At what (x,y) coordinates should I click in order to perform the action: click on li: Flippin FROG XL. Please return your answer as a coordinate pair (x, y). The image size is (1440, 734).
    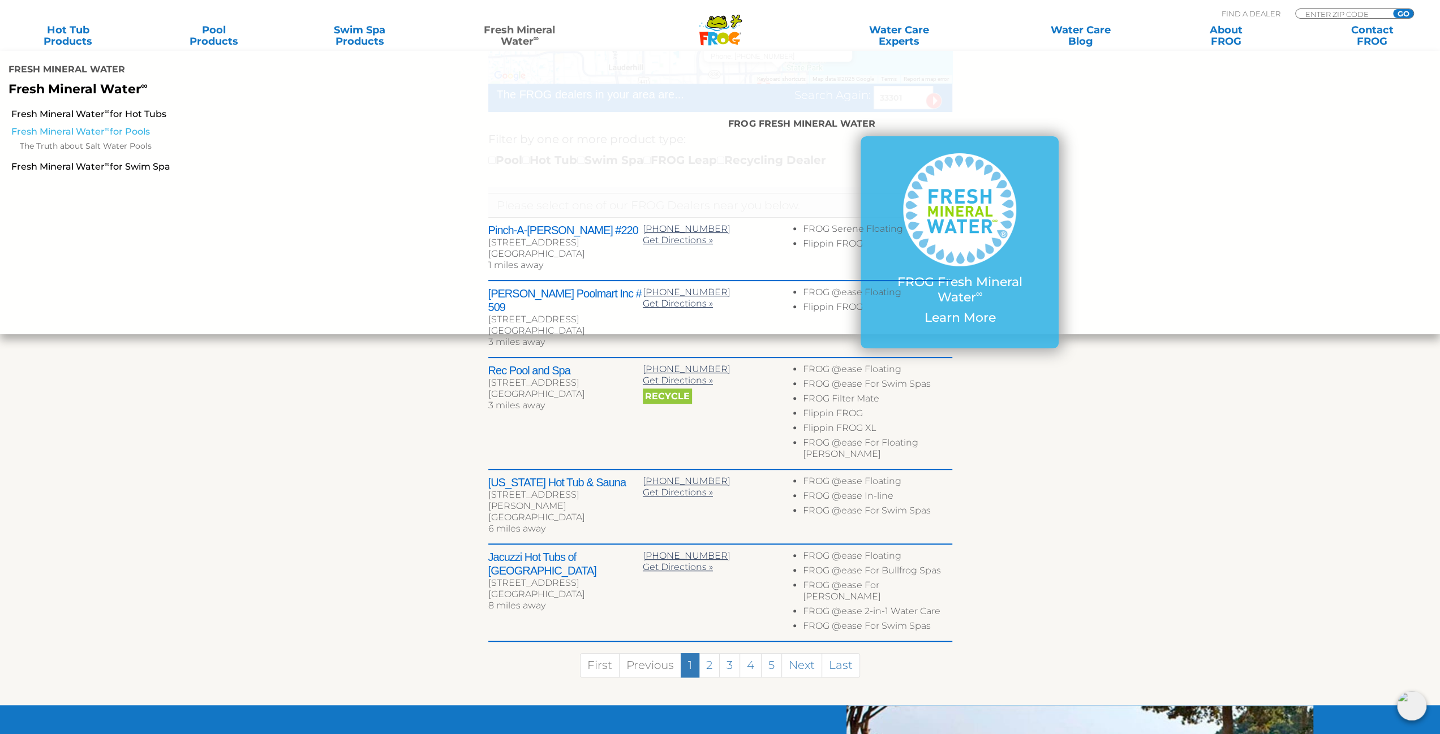
    Looking at the image, I should click on (877, 430).